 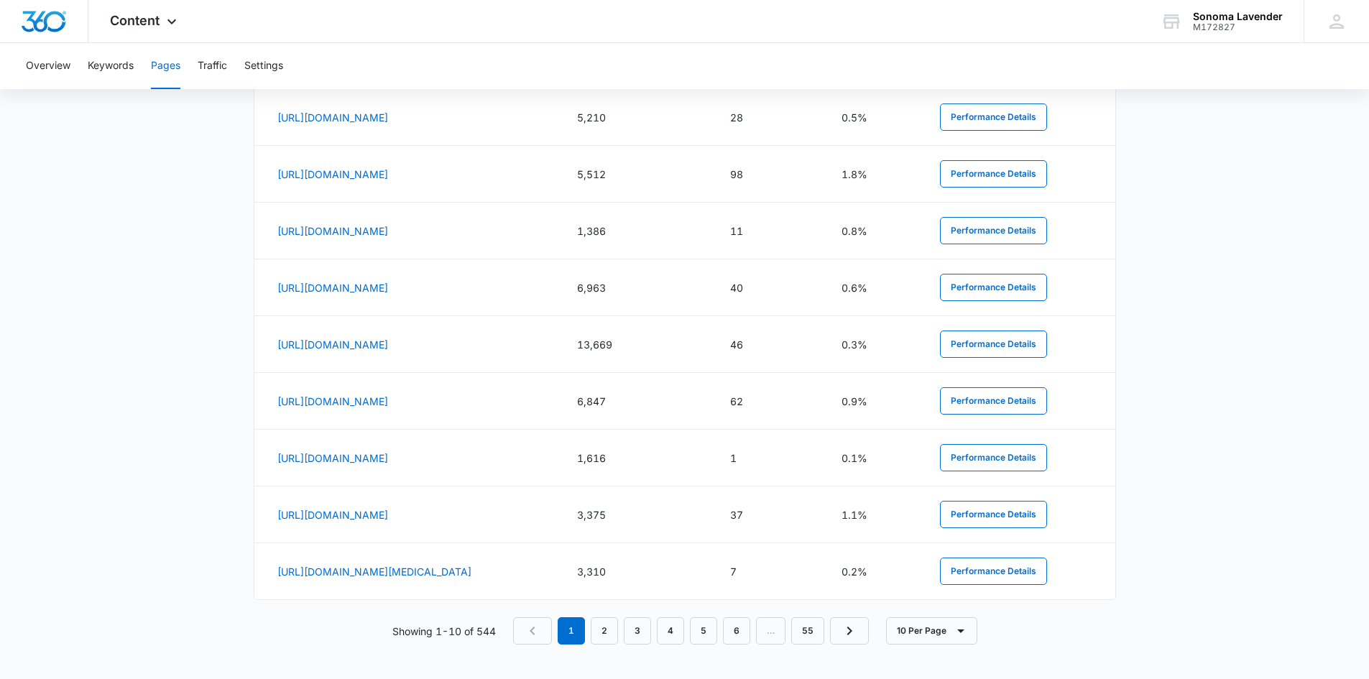 What do you see at coordinates (768, 401) in the screenshot?
I see `td: 62` at bounding box center [768, 401].